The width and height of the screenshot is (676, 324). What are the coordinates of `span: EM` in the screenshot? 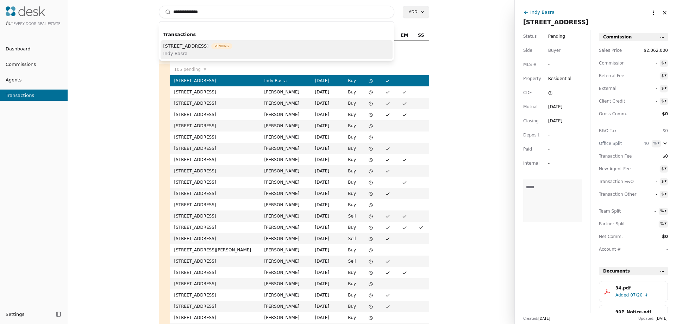 It's located at (405, 35).